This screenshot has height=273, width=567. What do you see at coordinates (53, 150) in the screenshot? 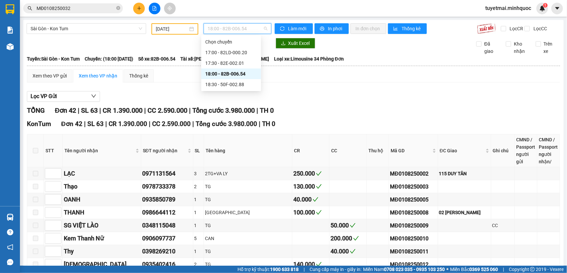
I see `th: STT` at bounding box center [53, 150].